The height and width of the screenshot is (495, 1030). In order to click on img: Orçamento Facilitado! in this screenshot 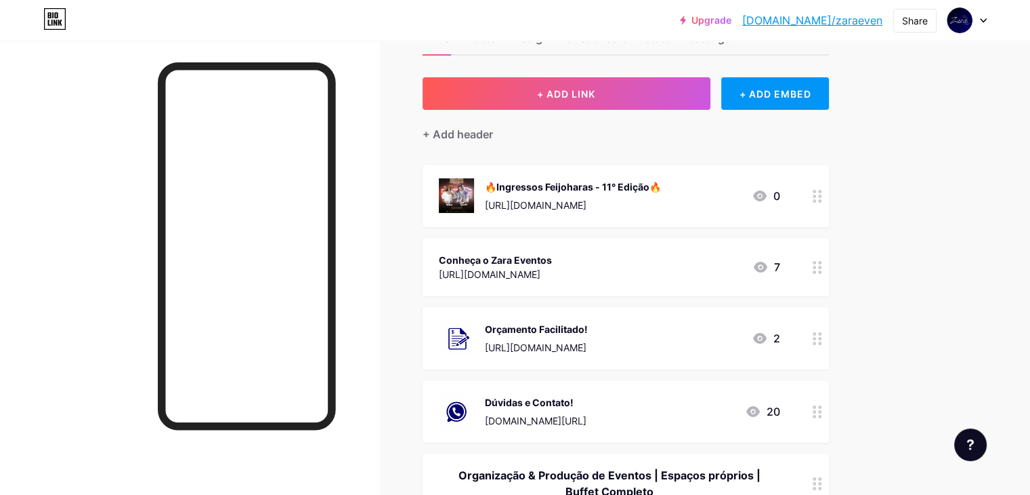, I will do `click(457, 338)`.